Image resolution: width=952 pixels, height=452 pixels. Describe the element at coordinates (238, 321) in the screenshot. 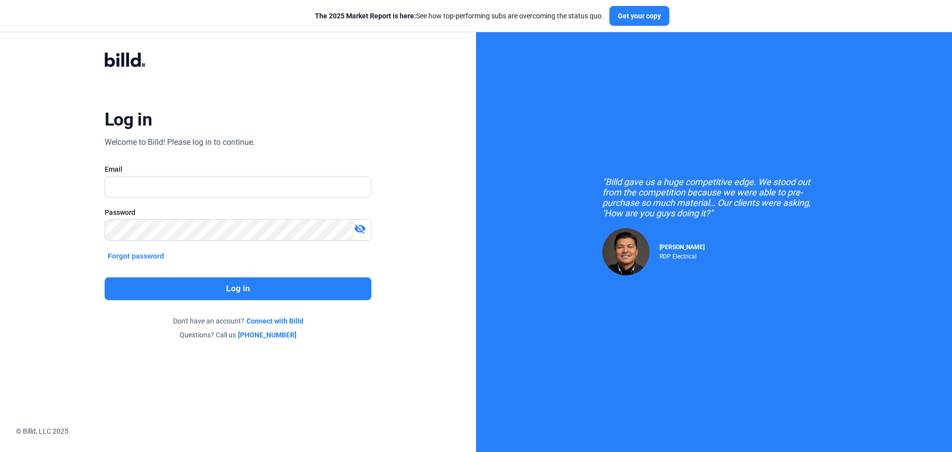

I see `div: Don't have an account?` at that location.